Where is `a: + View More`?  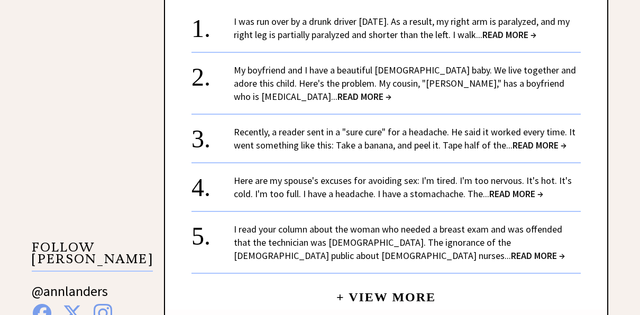 a: + View More is located at coordinates (386, 292).